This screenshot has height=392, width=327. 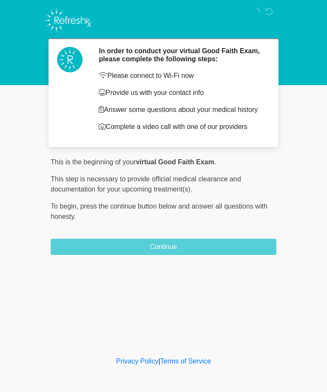 I want to click on span: press the continue button below and answer all questions with honesty., so click(x=159, y=211).